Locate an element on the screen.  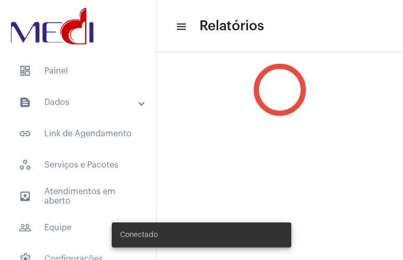
span: Link de Agendamento is located at coordinates (78, 134).